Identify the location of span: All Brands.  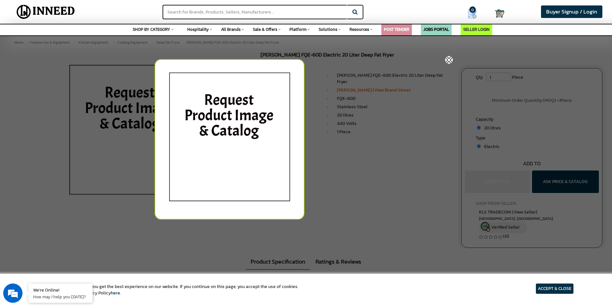
(231, 29).